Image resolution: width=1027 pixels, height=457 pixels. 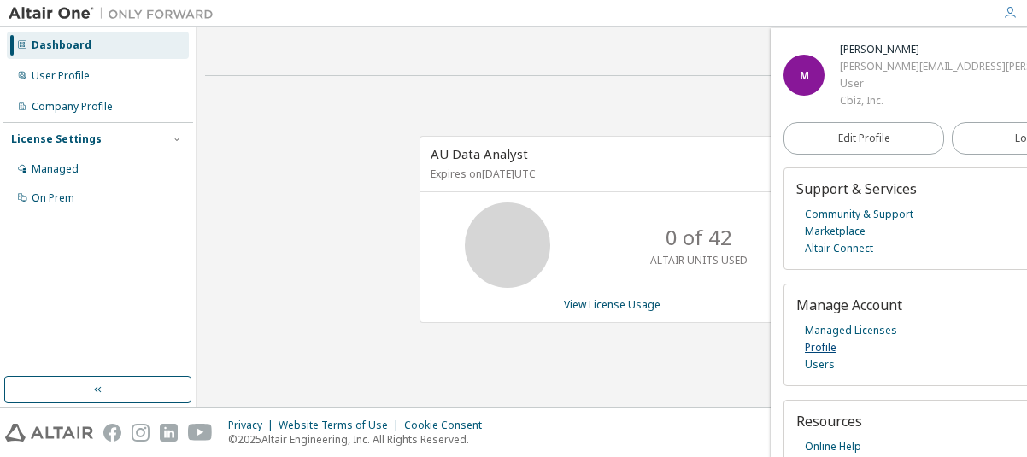 I want to click on div: Cookie Consent, so click(x=448, y=425).